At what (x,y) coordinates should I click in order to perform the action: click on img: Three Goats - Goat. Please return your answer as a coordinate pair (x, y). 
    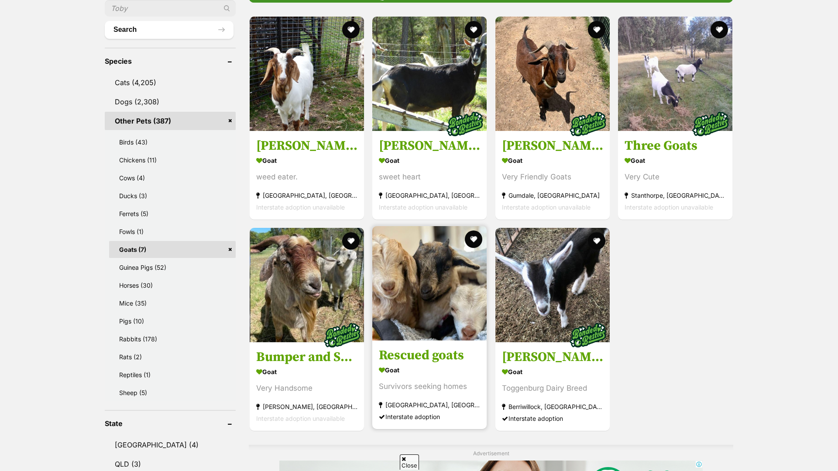
    Looking at the image, I should click on (676, 74).